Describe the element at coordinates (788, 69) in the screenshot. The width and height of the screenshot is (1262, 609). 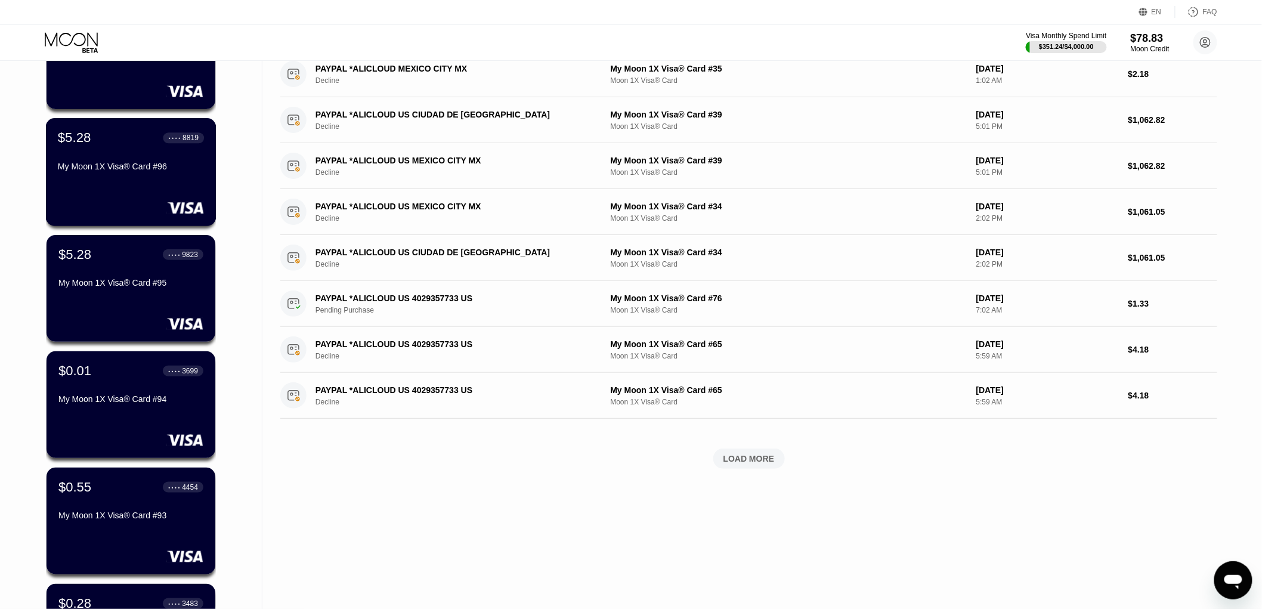
I see `div: My Moon 1X Visa® Card #35` at that location.